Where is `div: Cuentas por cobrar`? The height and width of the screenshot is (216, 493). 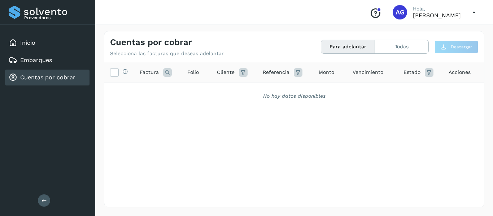 div: Cuentas por cobrar is located at coordinates (47, 78).